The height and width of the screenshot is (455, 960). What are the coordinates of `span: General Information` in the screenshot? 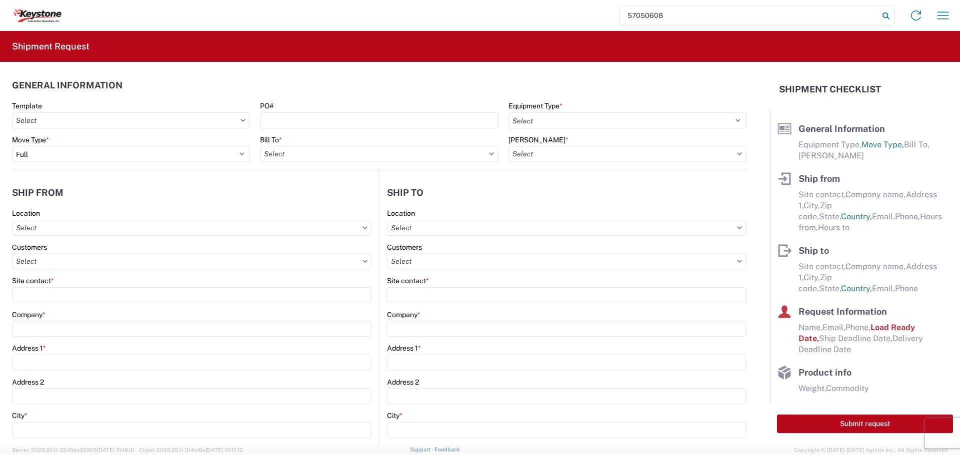 It's located at (841, 128).